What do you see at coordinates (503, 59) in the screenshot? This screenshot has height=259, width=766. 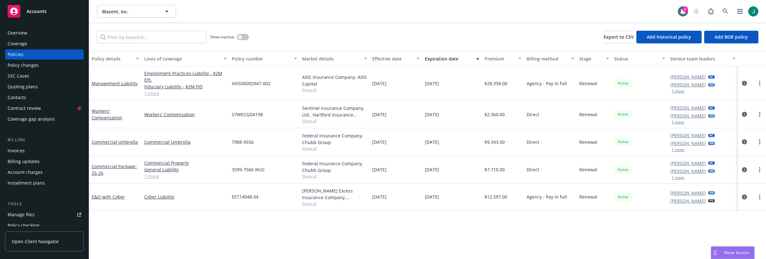 I see `button: Premium` at bounding box center [503, 59].